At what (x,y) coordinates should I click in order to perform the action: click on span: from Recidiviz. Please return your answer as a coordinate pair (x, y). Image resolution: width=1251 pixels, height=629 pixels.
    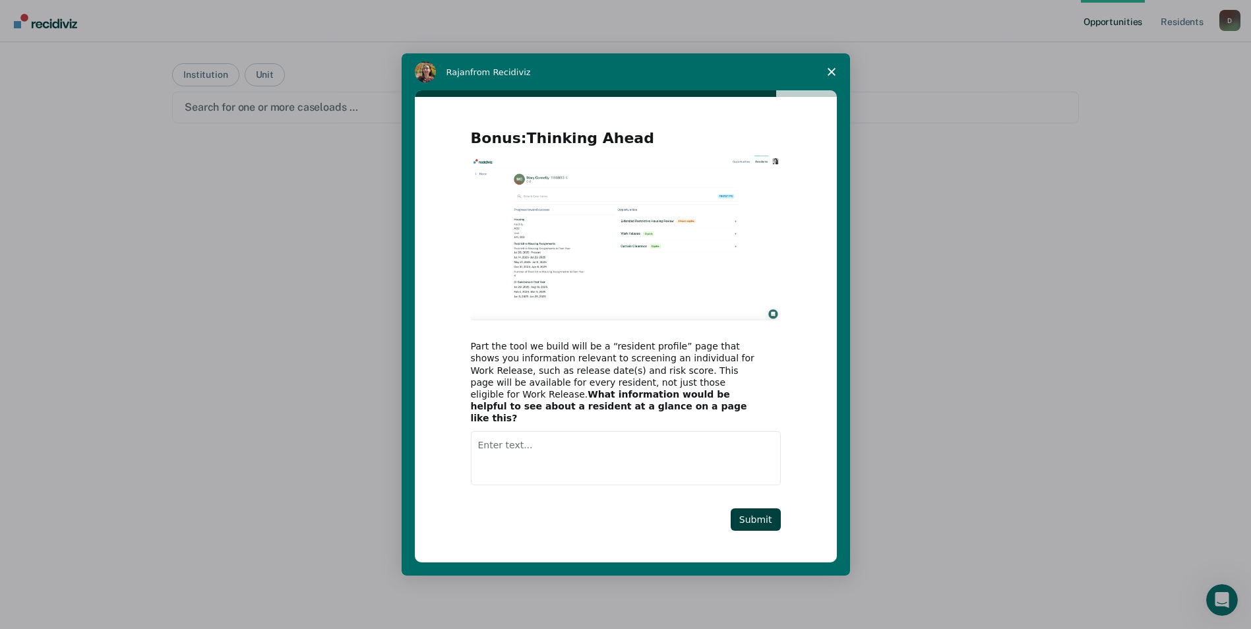
    Looking at the image, I should click on (501, 72).